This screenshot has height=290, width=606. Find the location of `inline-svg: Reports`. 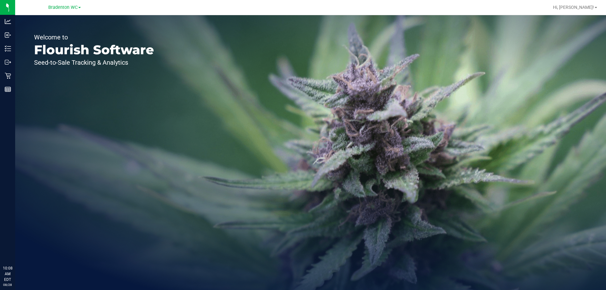

inline-svg: Reports is located at coordinates (8, 89).